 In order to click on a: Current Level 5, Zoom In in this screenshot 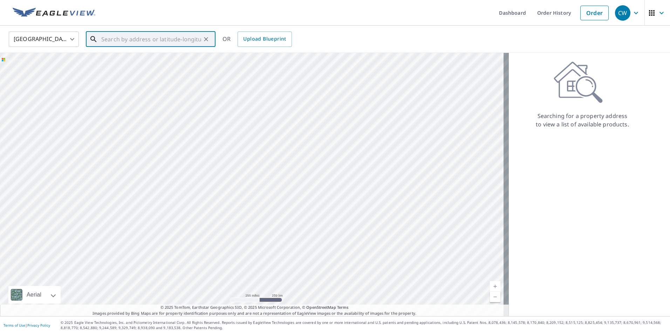, I will do `click(495, 287)`.